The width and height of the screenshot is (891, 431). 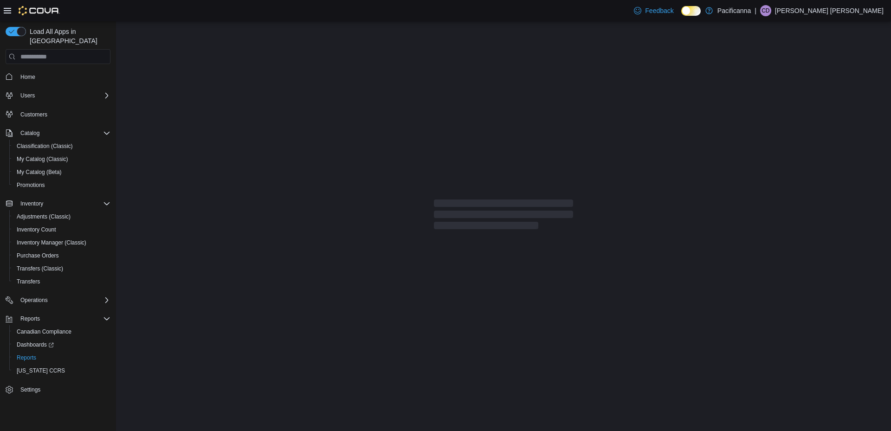 What do you see at coordinates (62, 230) in the screenshot?
I see `button: Inventory Count` at bounding box center [62, 230].